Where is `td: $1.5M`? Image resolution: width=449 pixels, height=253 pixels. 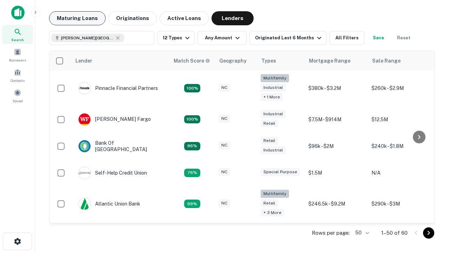
td: $1.5M is located at coordinates (337, 173).